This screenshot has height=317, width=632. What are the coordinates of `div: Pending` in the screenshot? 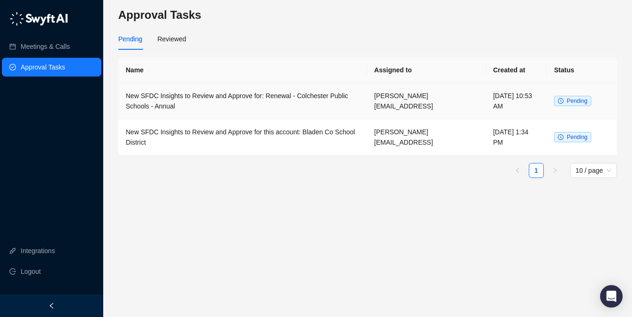 It's located at (130, 39).